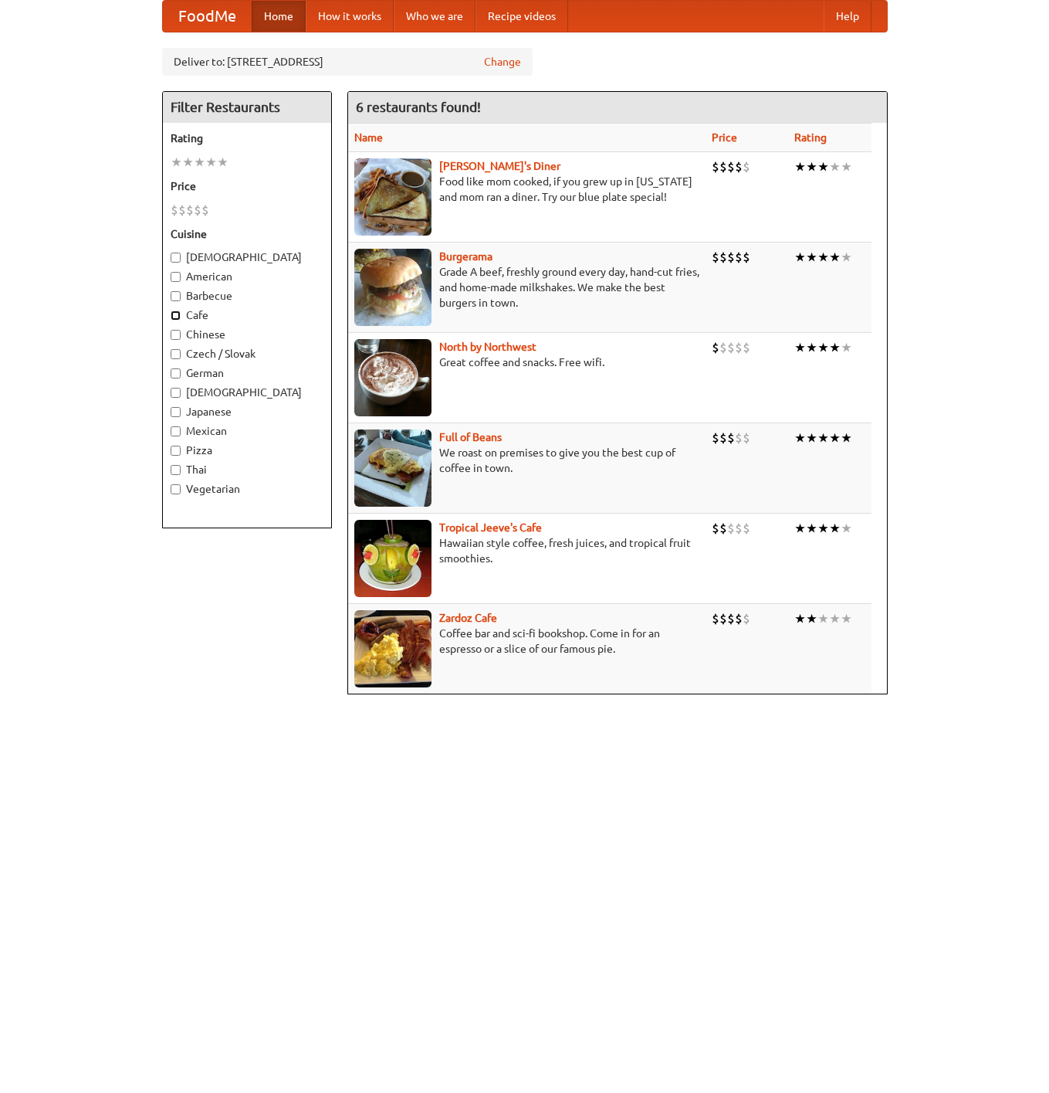 This screenshot has width=1049, height=1093. I want to click on input: Mexican, so click(175, 431).